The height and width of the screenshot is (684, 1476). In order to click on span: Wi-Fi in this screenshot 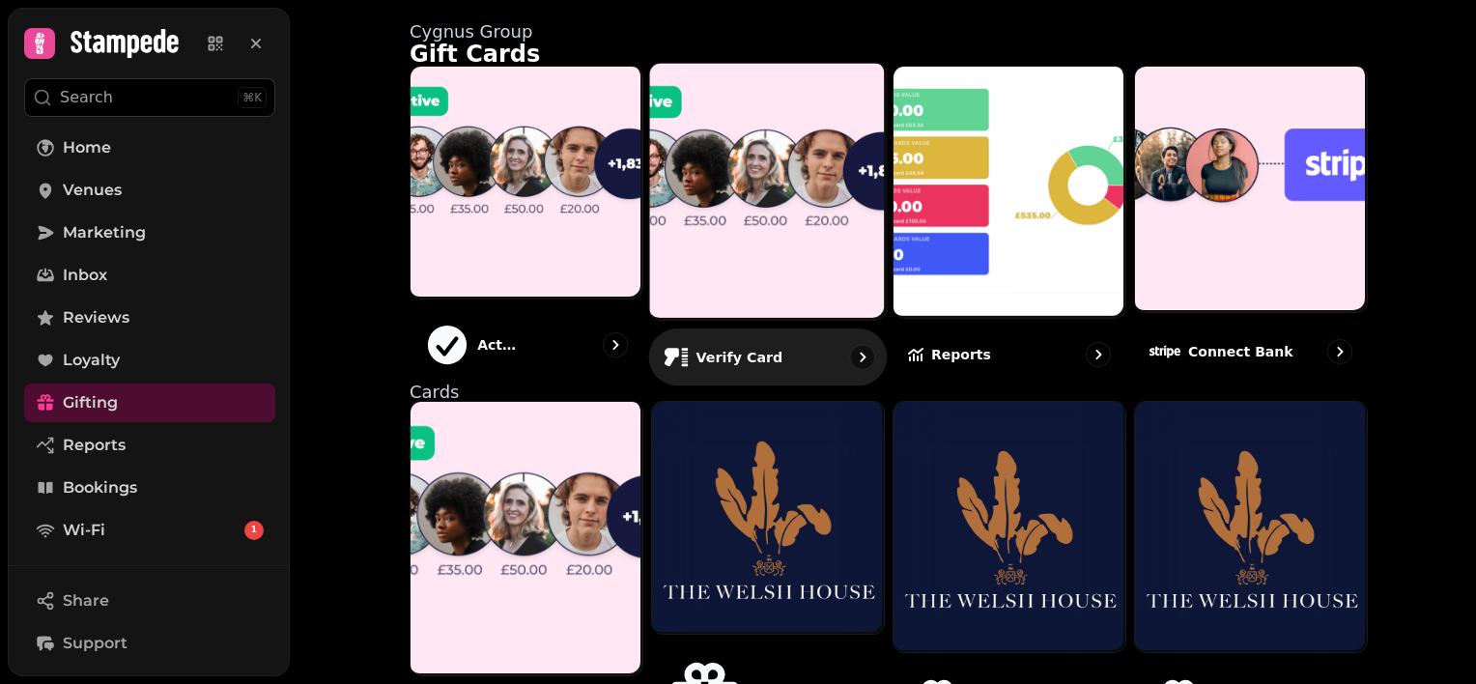, I will do `click(84, 530)`.